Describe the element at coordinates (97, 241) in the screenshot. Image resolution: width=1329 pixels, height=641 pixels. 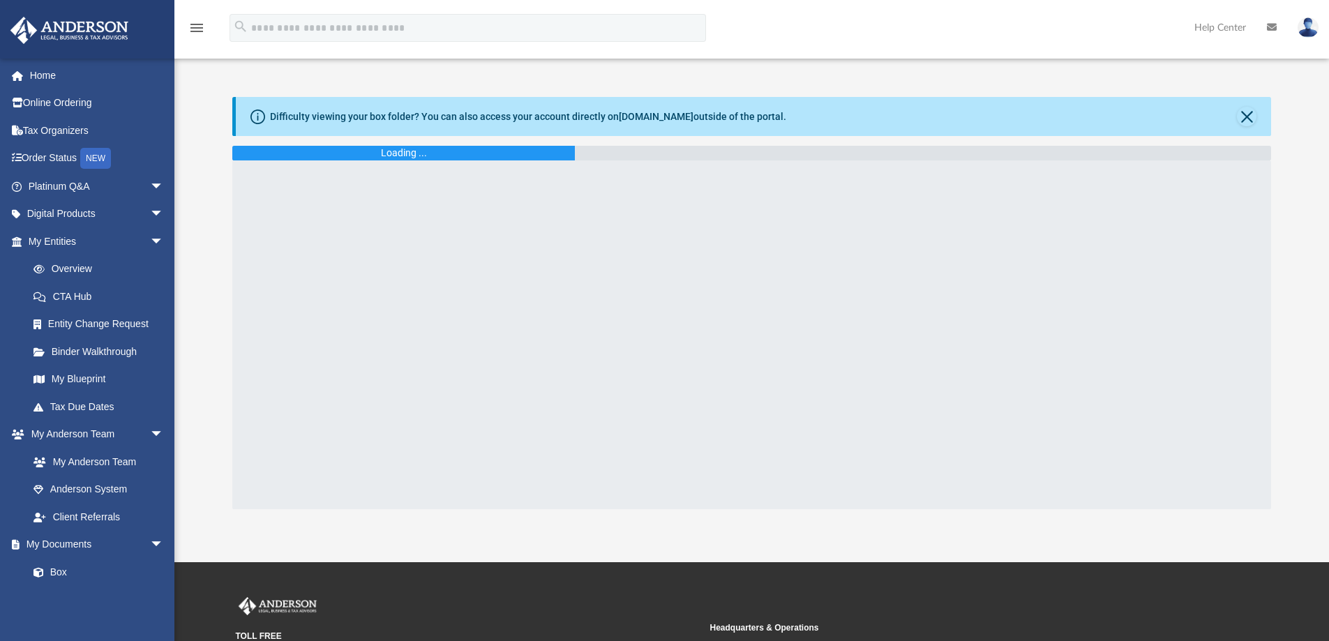
I see `a: My Entitiesarrow_drop_down` at that location.